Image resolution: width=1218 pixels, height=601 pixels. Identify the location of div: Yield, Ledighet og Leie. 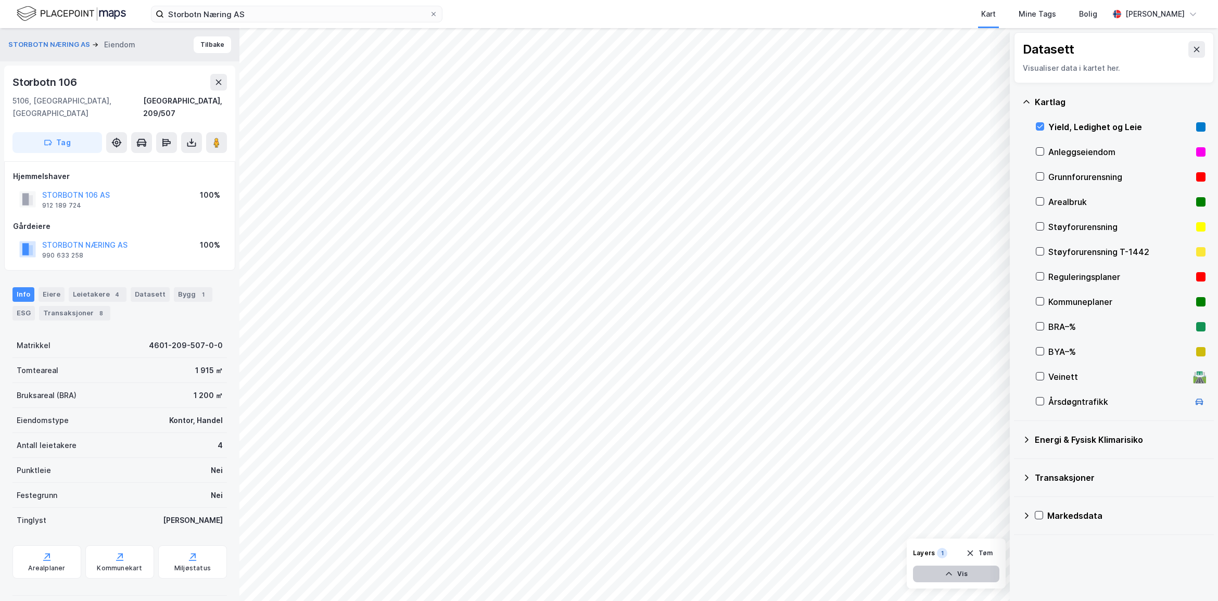
(1120, 127).